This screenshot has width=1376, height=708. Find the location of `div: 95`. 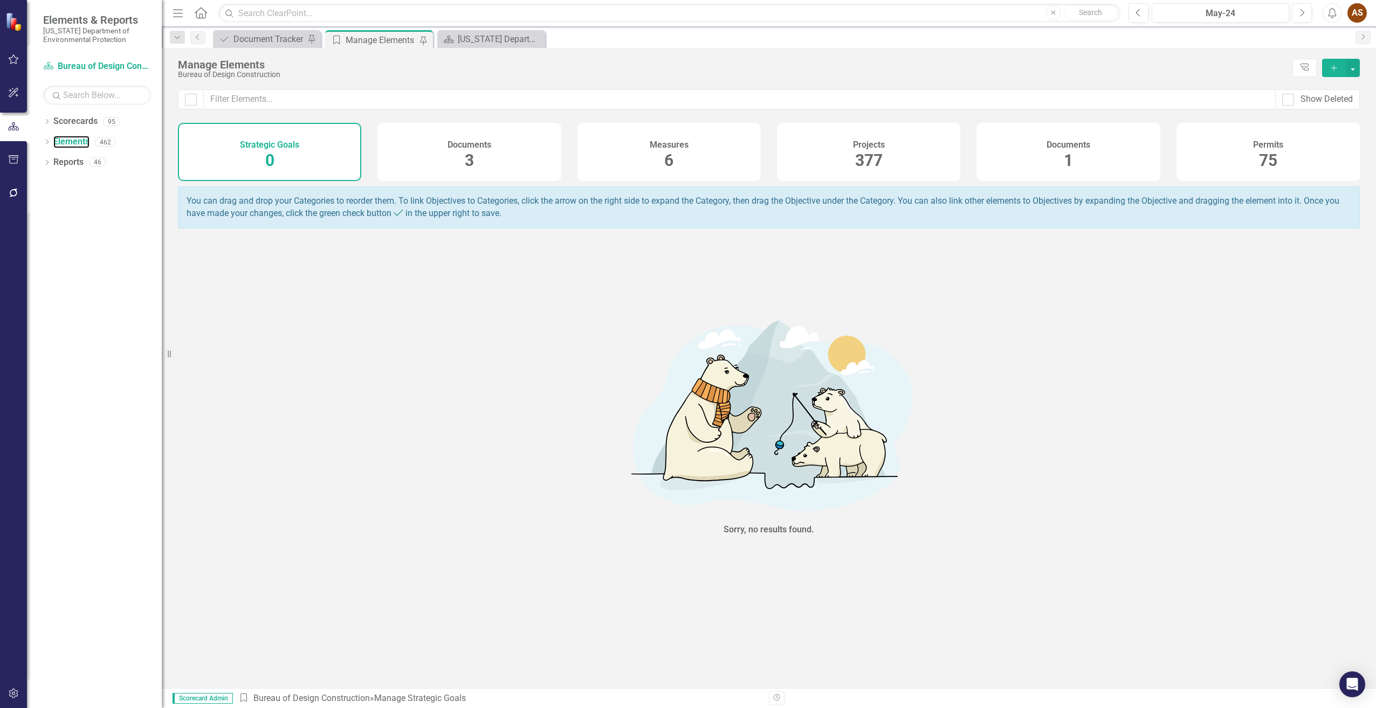

div: 95 is located at coordinates (112, 121).